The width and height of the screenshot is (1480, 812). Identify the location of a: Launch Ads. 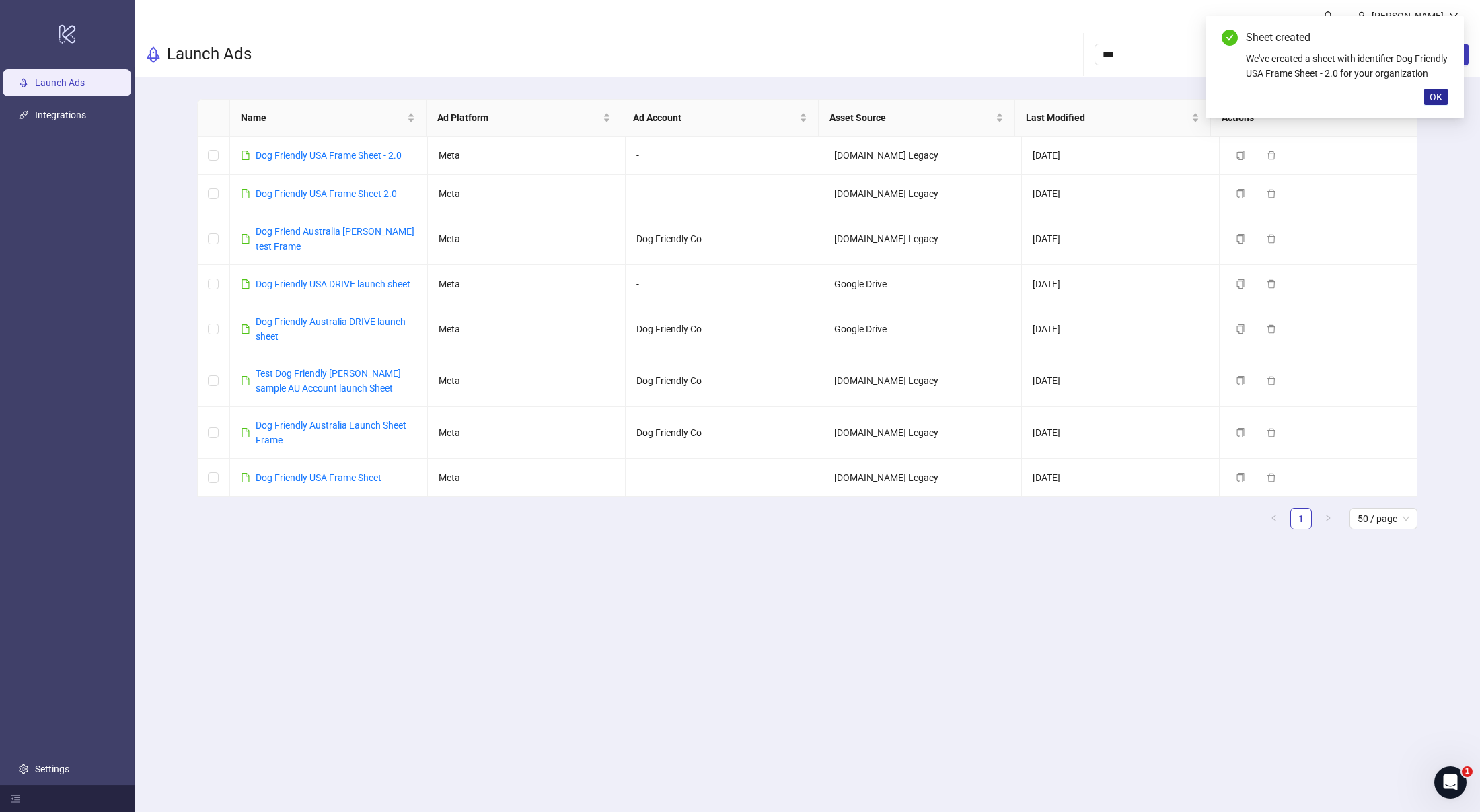
(60, 82).